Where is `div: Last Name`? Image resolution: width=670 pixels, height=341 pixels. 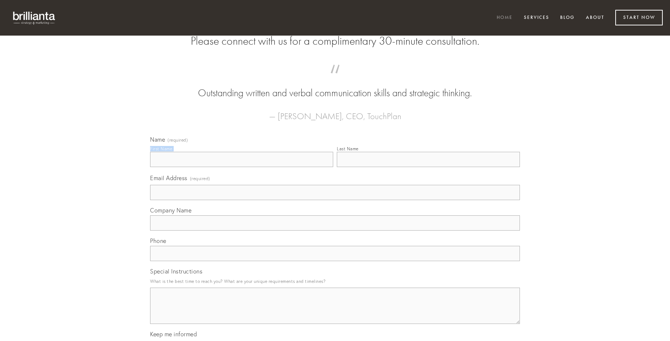 div: Last Name is located at coordinates (348, 148).